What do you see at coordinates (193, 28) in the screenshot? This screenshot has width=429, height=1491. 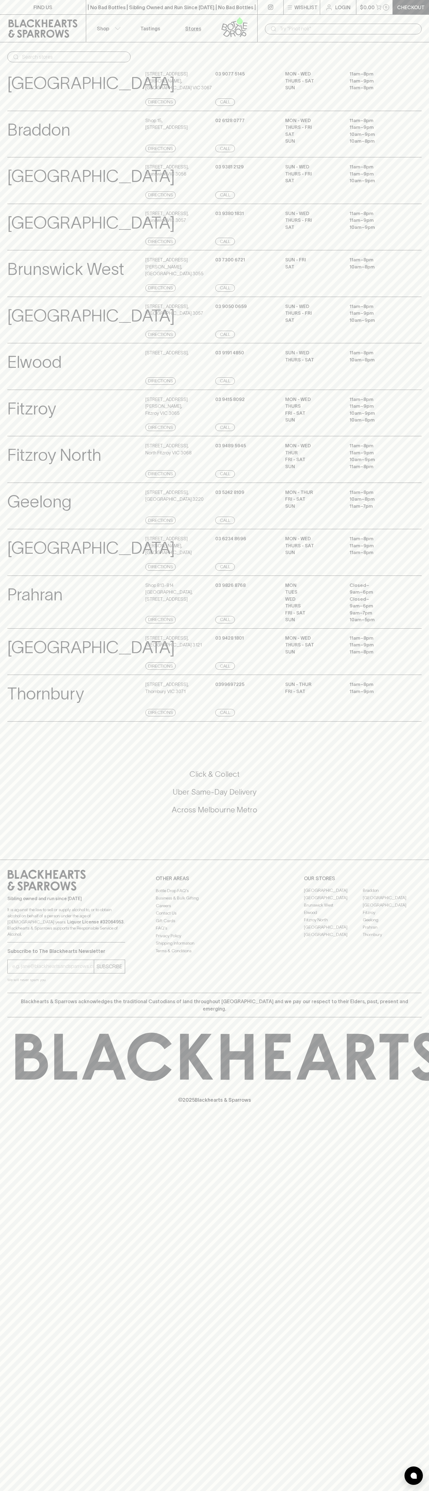 I see `a: Stores` at bounding box center [193, 28].